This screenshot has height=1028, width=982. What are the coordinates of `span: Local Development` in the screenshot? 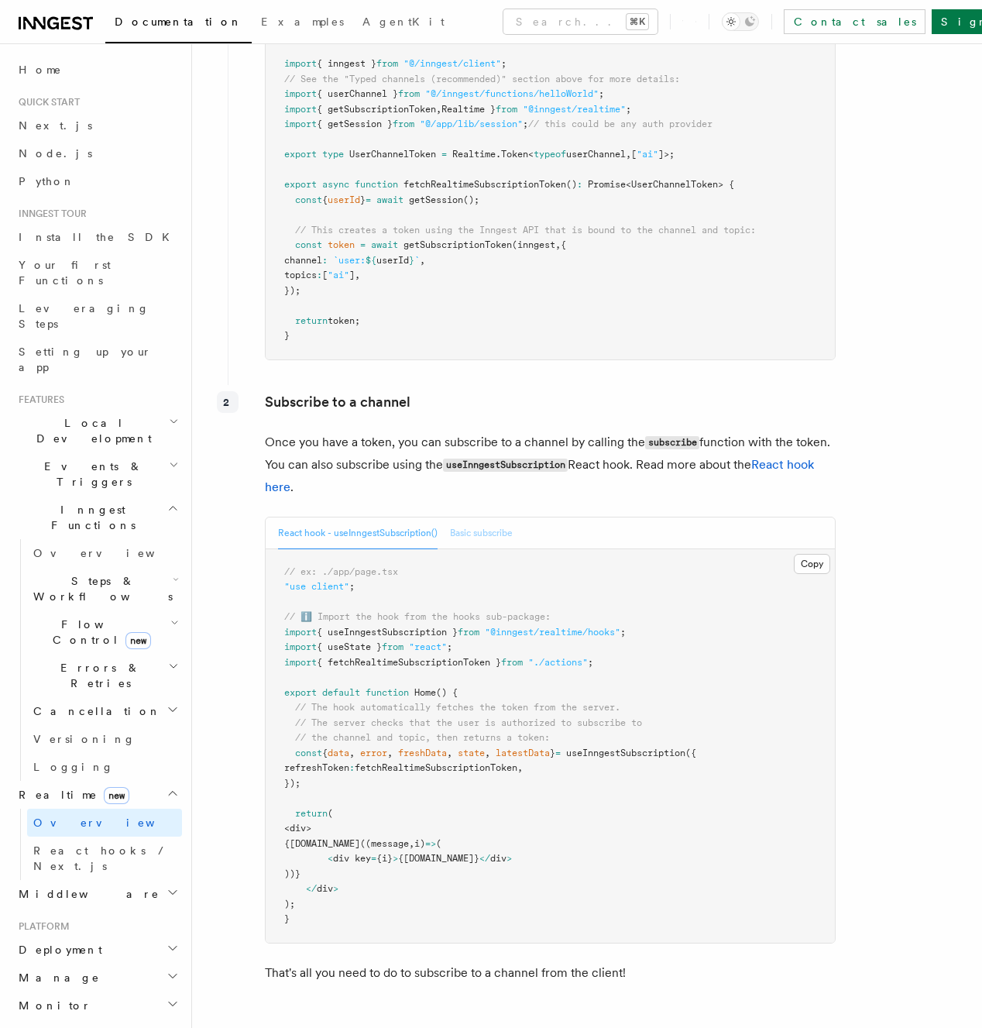 It's located at (91, 431).